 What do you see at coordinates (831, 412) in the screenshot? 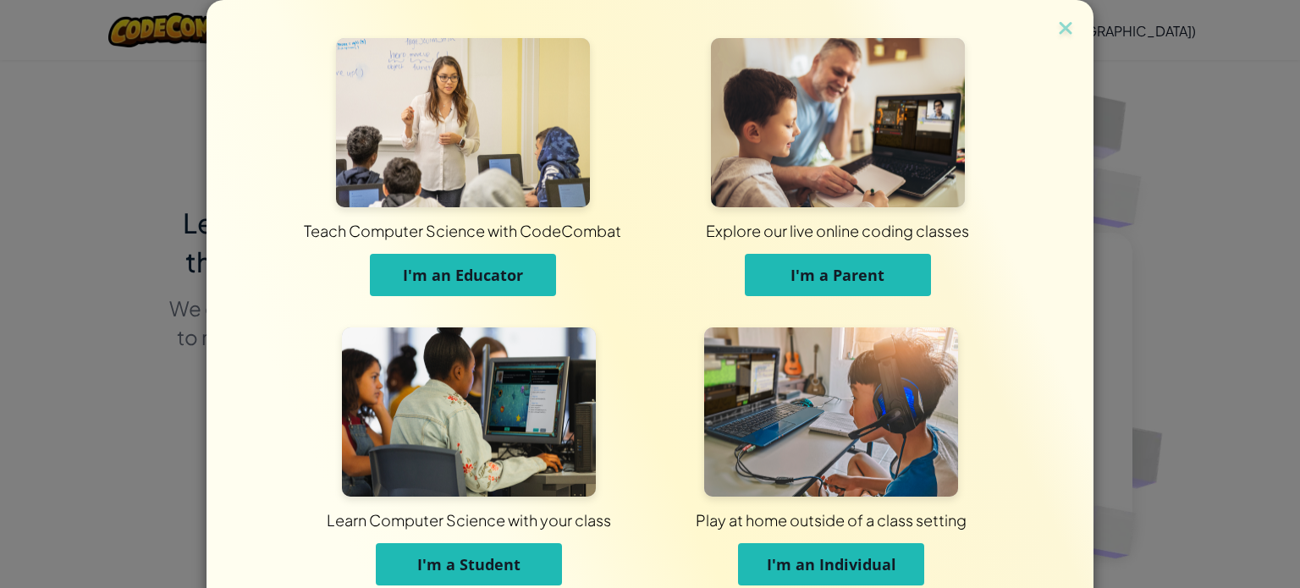
I see `img: For Individuals` at bounding box center [831, 412].